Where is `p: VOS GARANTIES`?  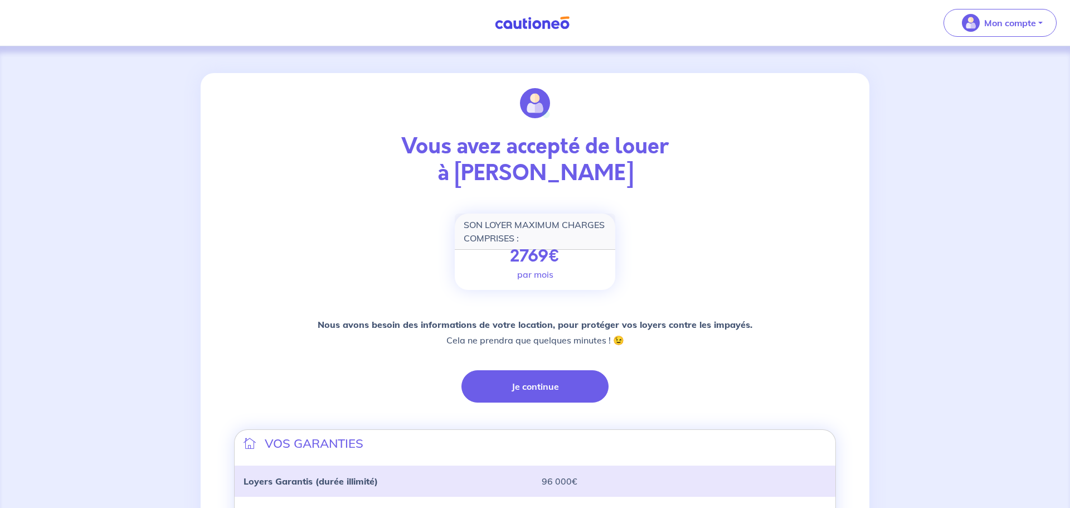
p: VOS GARANTIES is located at coordinates (314, 443).